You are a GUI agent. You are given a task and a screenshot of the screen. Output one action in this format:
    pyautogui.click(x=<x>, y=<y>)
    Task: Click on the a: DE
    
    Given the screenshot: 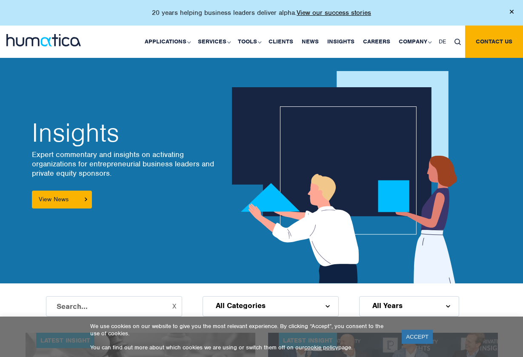 What is the action you would take?
    pyautogui.click(x=442, y=42)
    